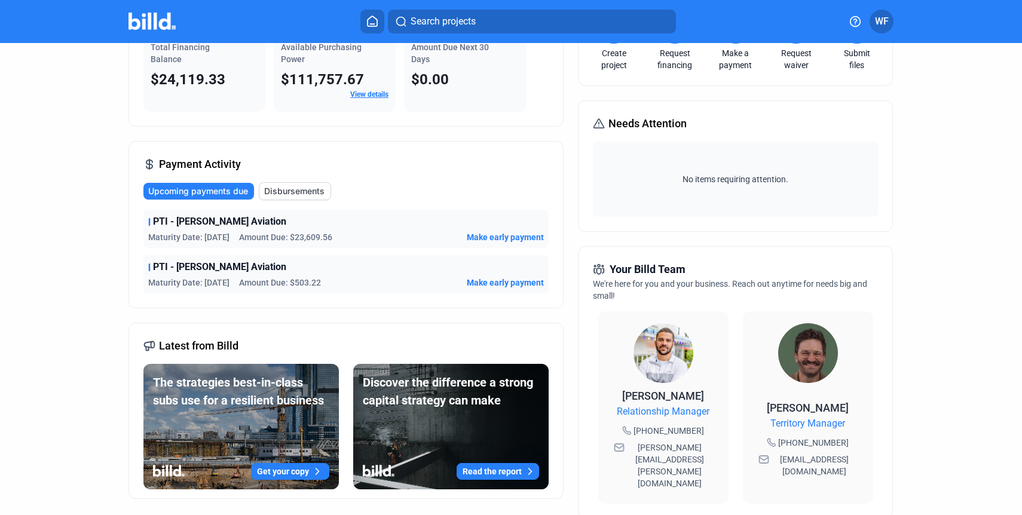 This screenshot has width=1022, height=515. What do you see at coordinates (647, 269) in the screenshot?
I see `span: Your Billd Team` at bounding box center [647, 269].